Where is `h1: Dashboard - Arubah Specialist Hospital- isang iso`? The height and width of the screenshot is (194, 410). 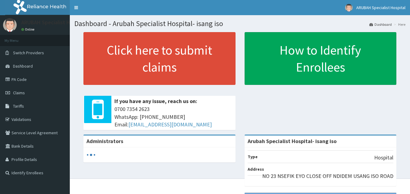 h1: Dashboard - Arubah Specialist Hospital- isang iso is located at coordinates (240, 24).